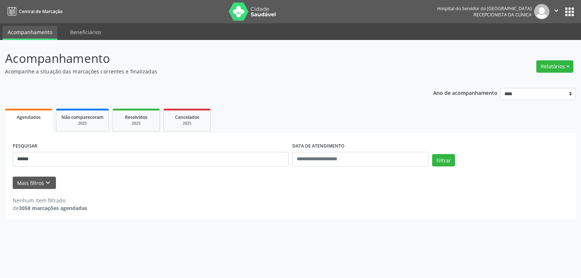 This screenshot has width=581, height=278. I want to click on div: Nenhum item filtrado, so click(50, 200).